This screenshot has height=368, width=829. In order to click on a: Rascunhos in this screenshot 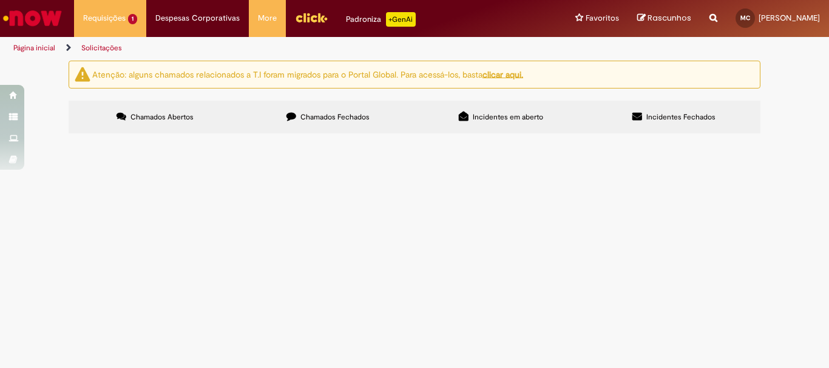, I will do `click(664, 18)`.